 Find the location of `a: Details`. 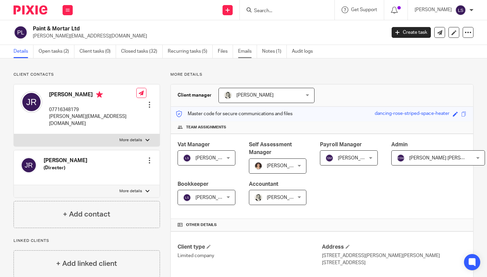

a: Details is located at coordinates (23, 51).